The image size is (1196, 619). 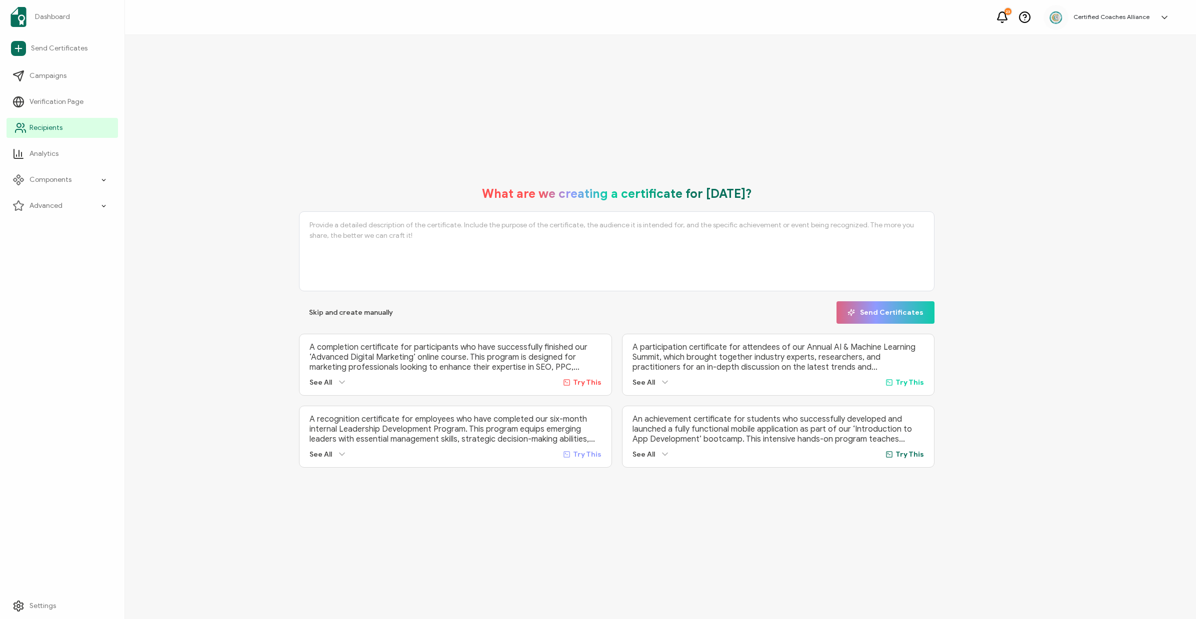 What do you see at coordinates (1008, 11) in the screenshot?
I see `div: 23` at bounding box center [1008, 11].